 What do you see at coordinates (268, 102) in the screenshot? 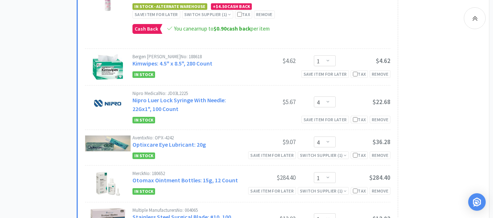
I see `div: $5.67` at bounding box center [268, 102].